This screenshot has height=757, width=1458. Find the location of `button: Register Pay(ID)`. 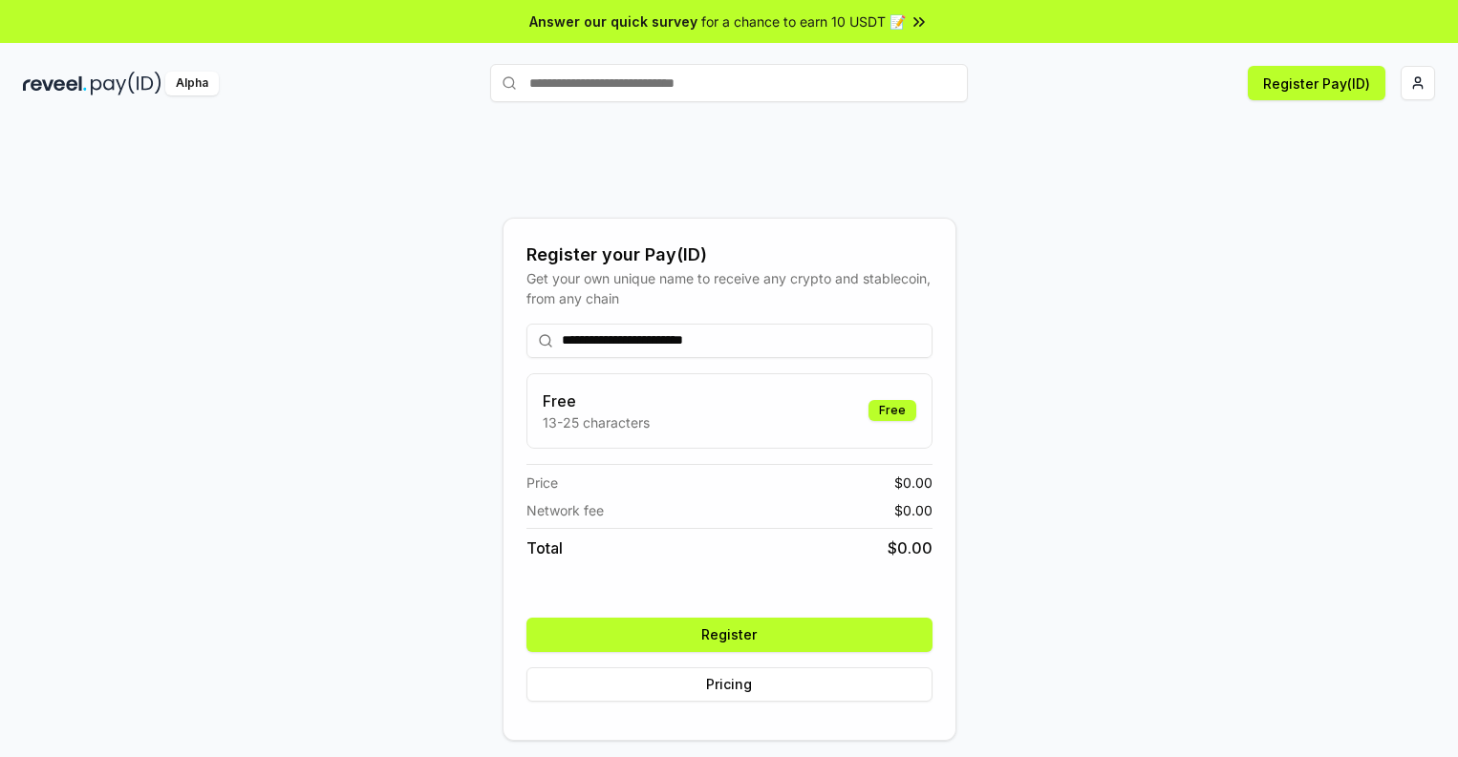

button: Register Pay(ID) is located at coordinates (1316, 83).